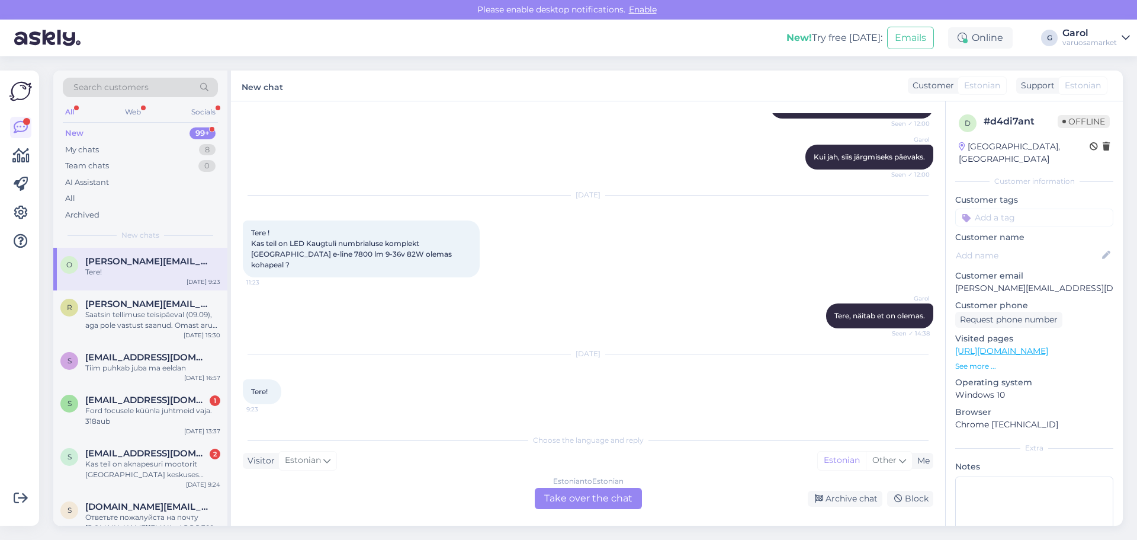 This screenshot has width=1137, height=540. I want to click on div: 2, so click(215, 454).